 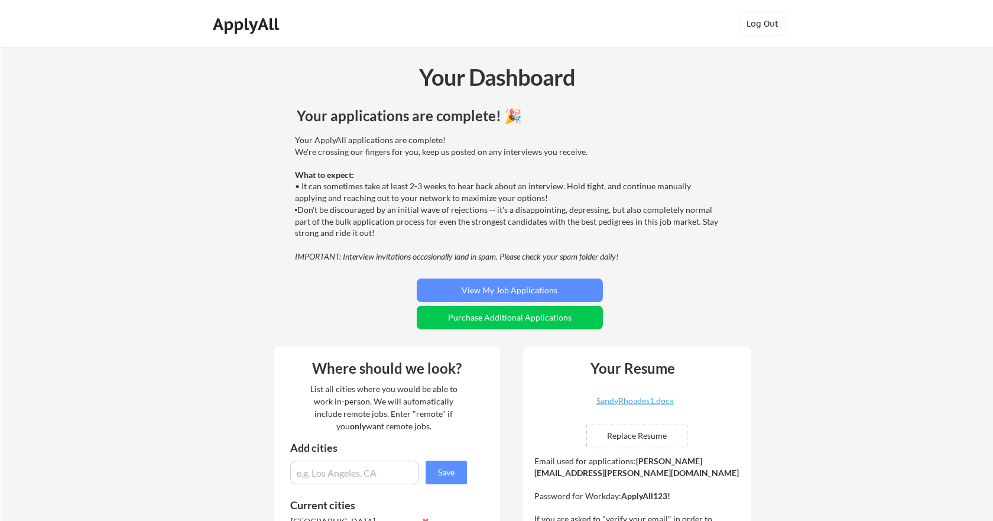 I want to click on div: Where should we look?, so click(x=387, y=368).